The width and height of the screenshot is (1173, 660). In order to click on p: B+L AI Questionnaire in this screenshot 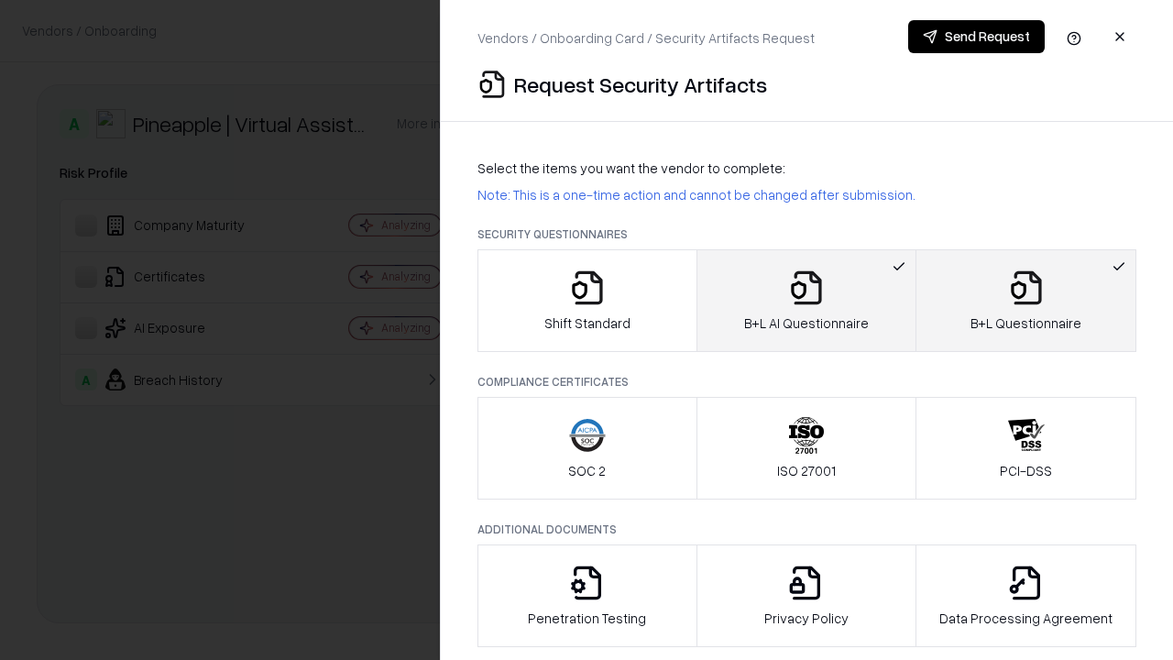, I will do `click(806, 323)`.